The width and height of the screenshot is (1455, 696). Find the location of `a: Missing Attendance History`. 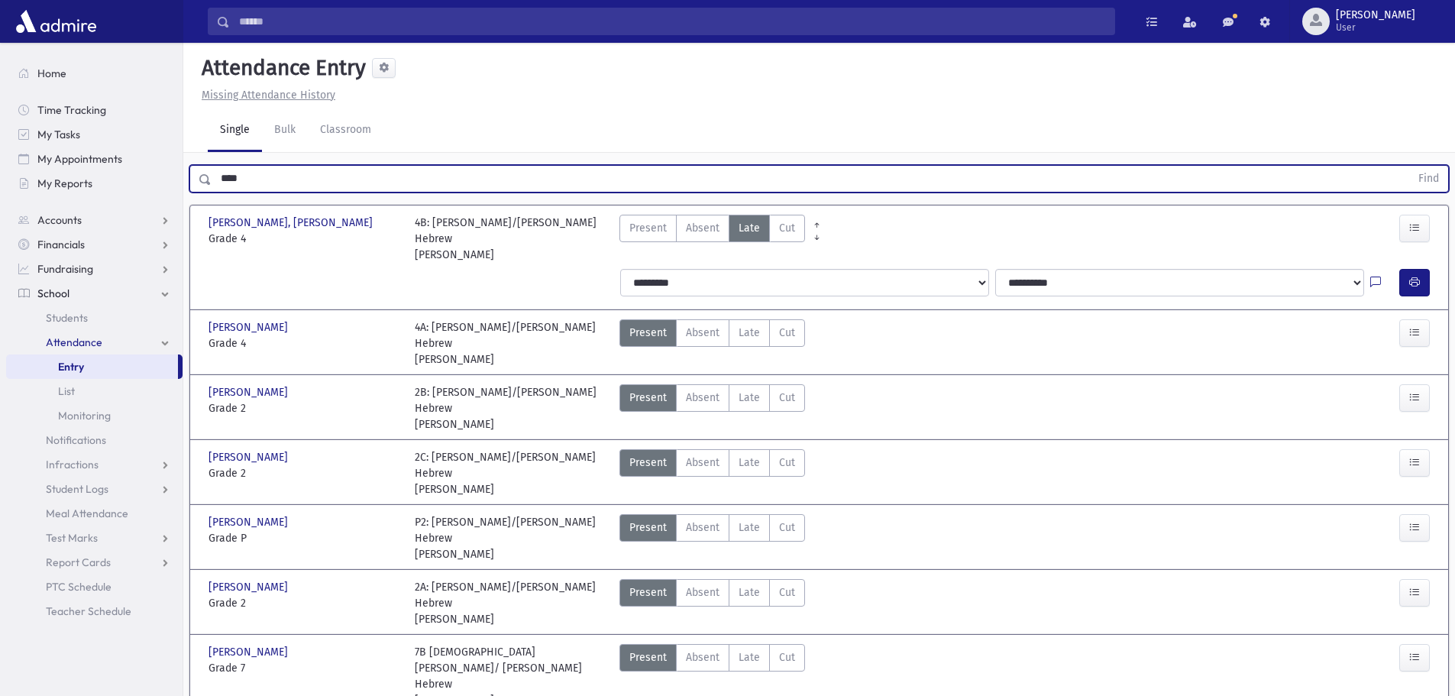

a: Missing Attendance History is located at coordinates (265, 95).